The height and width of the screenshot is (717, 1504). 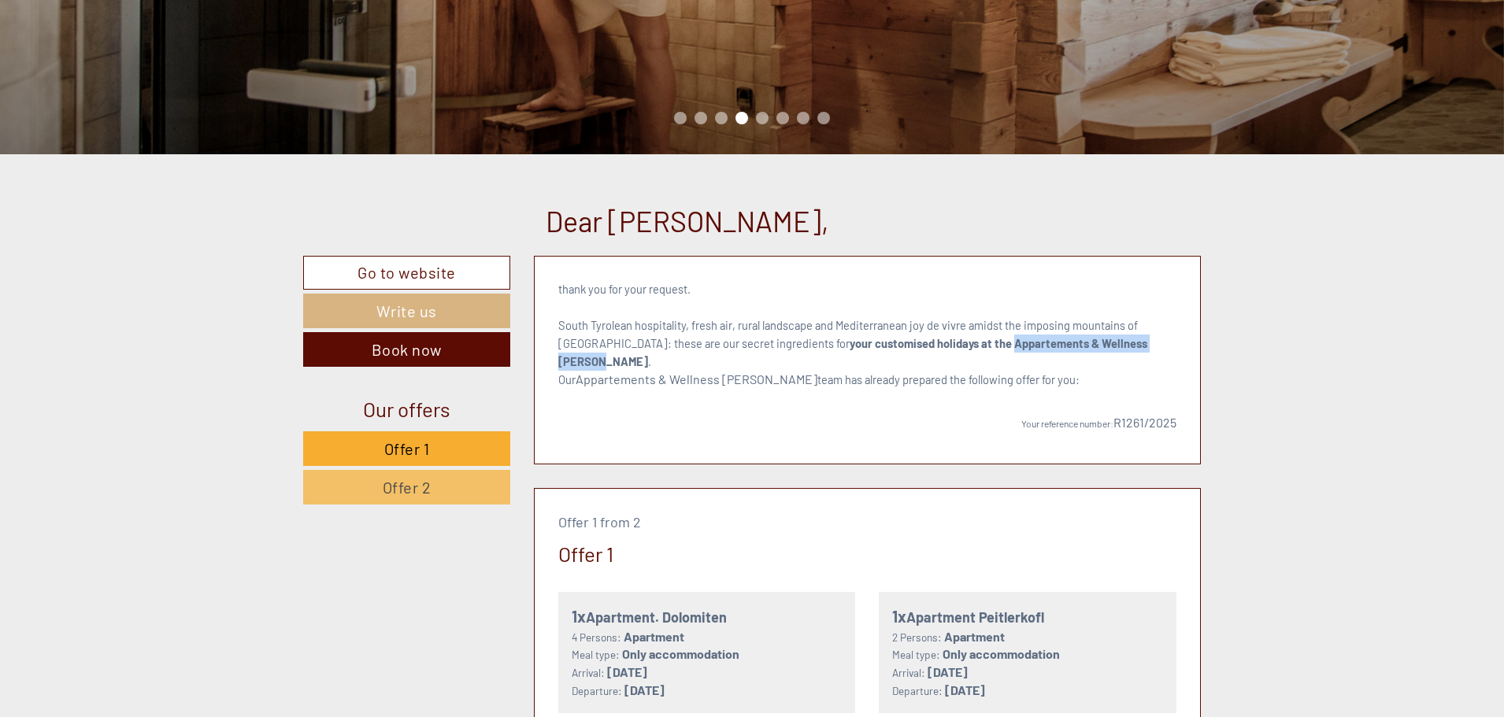 I want to click on a: Go to website, so click(x=406, y=272).